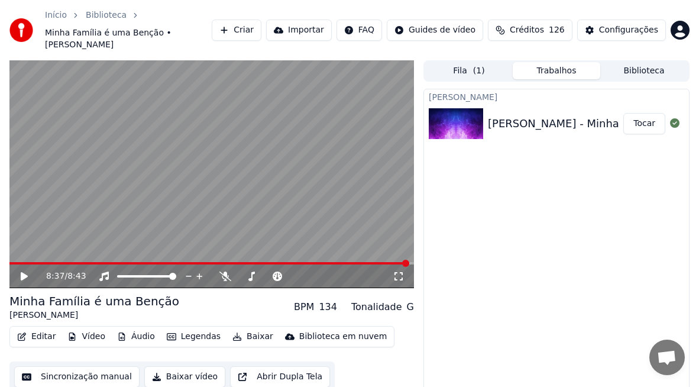 This screenshot has height=387, width=699. I want to click on span: 8:43, so click(76, 276).